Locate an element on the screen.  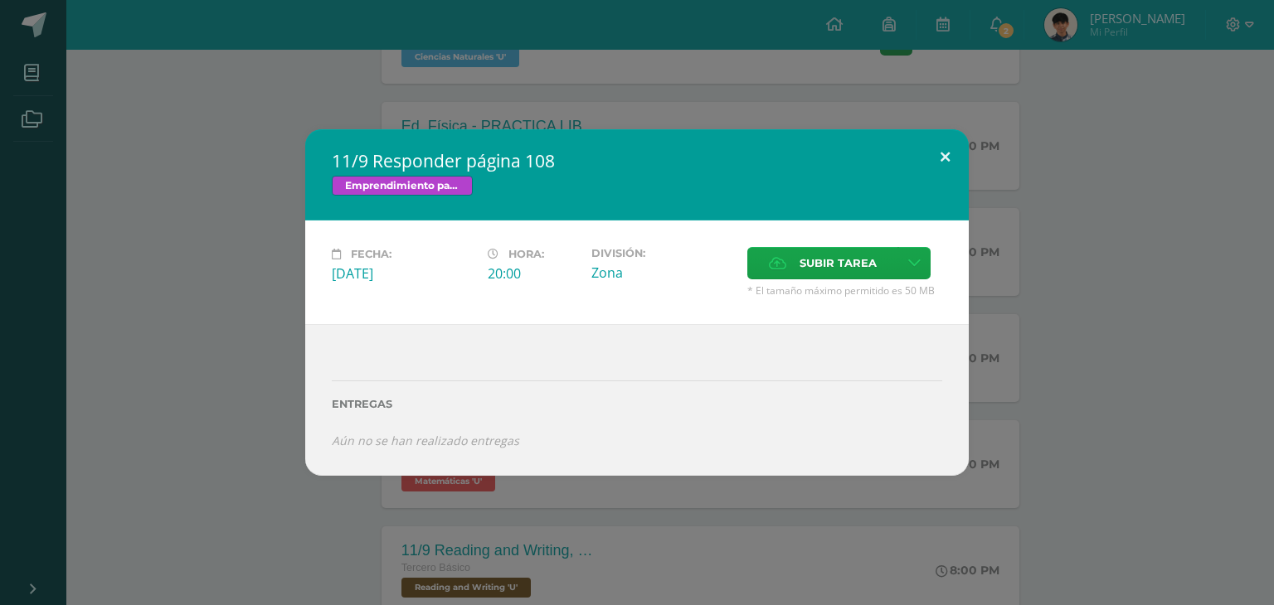
i: Aún no se han realizado entregas is located at coordinates (425, 440).